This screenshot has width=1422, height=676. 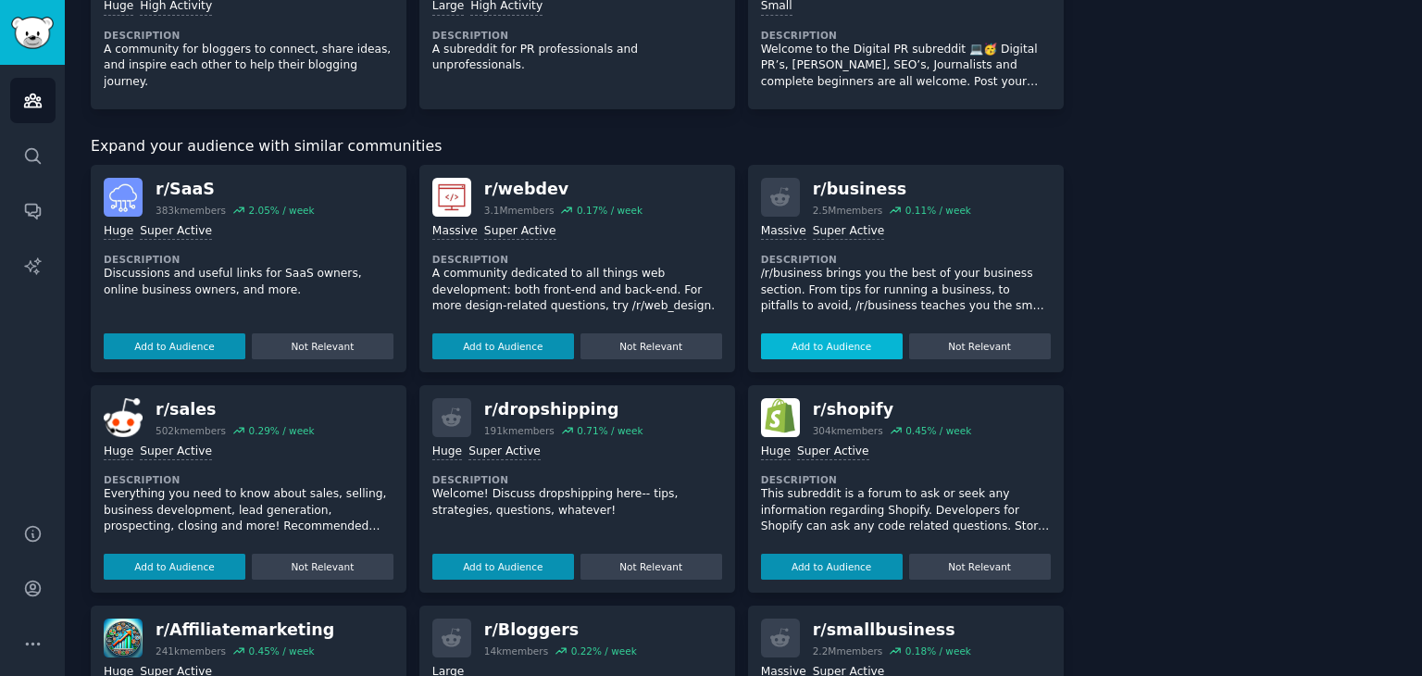 What do you see at coordinates (905, 510) in the screenshot?
I see `p: This subreddit is a forum to ask or seek any information regarding Shopify. Developers for Shopif...` at bounding box center [905, 510].